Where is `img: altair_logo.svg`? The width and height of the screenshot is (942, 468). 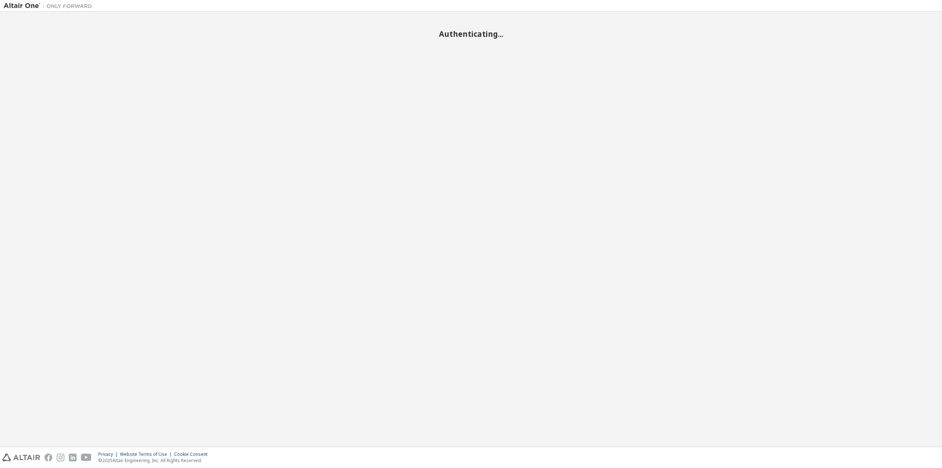
img: altair_logo.svg is located at coordinates (21, 457).